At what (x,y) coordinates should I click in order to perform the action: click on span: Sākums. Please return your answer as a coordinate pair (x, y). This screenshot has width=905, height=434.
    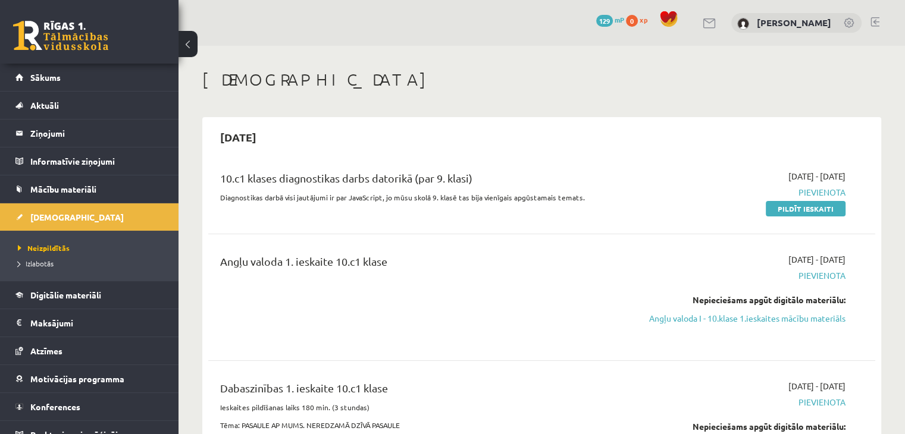
    Looking at the image, I should click on (45, 77).